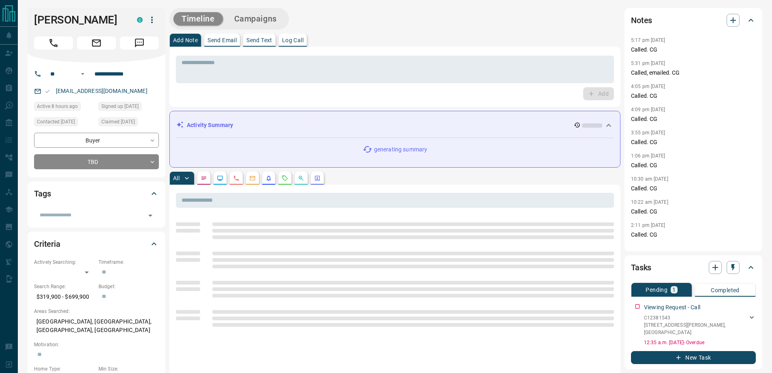 This screenshot has height=373, width=772. What do you see at coordinates (285, 178) in the screenshot?
I see `svg: Requests` at bounding box center [285, 178].